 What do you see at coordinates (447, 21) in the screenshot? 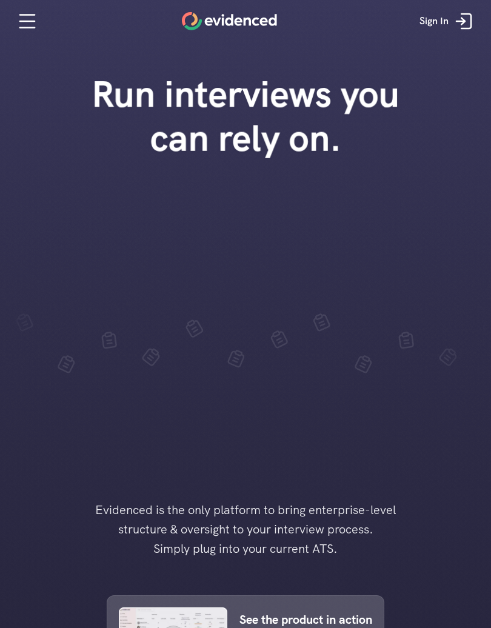
I see `a: Sign In` at bounding box center [447, 21].